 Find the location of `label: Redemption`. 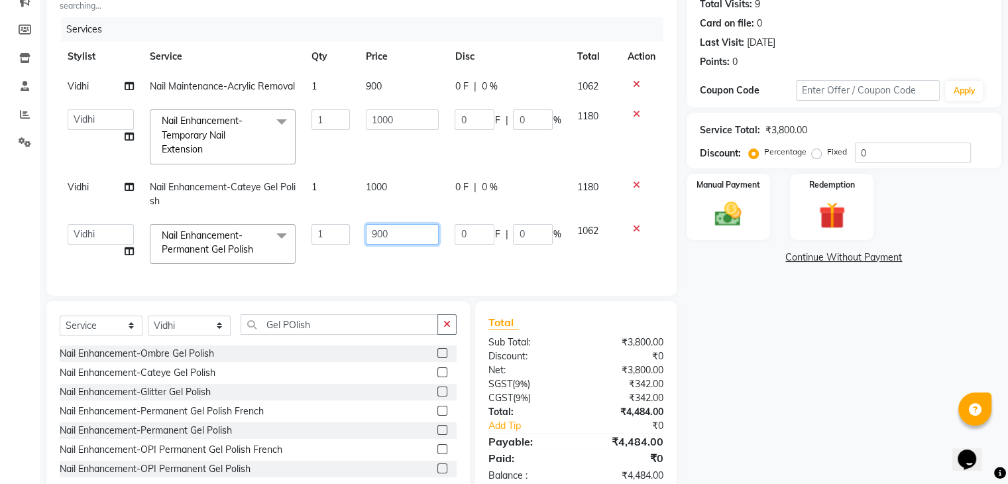

label: Redemption is located at coordinates (832, 185).